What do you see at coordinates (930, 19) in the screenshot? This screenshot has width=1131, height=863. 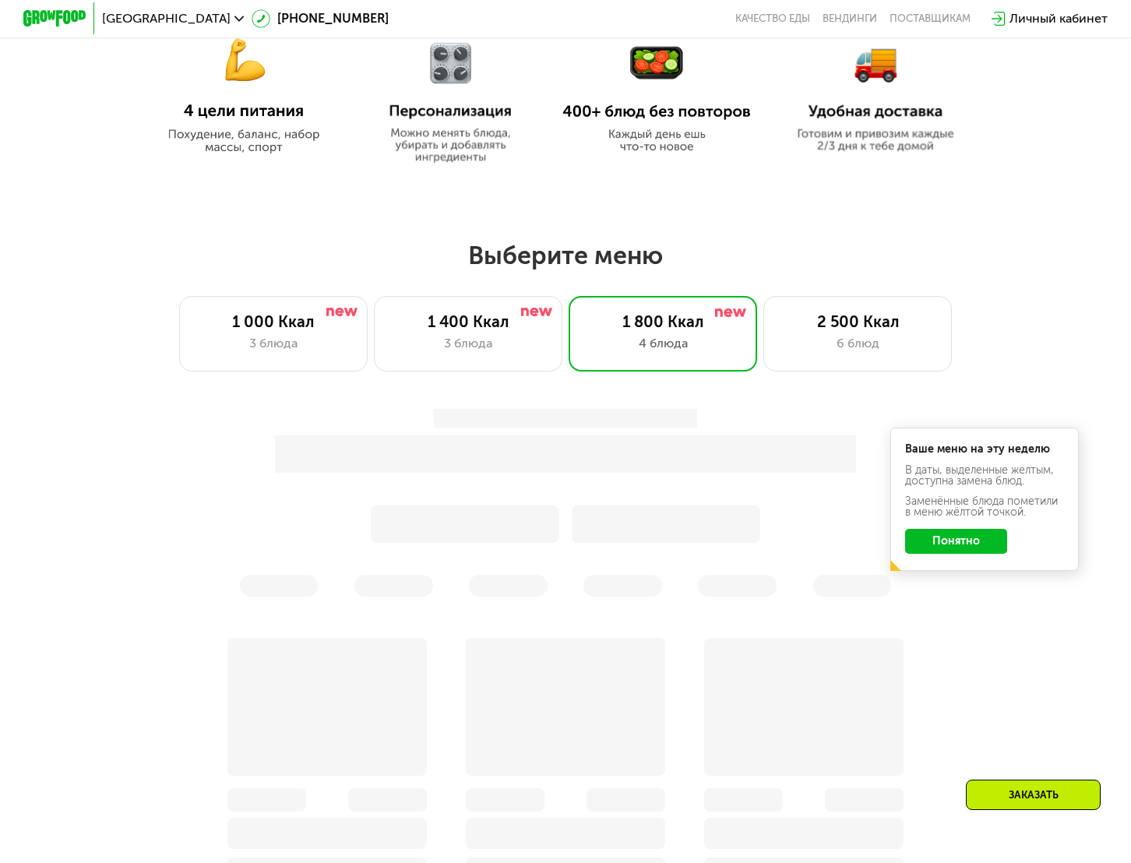 I see `div: поставщикам` at bounding box center [930, 19].